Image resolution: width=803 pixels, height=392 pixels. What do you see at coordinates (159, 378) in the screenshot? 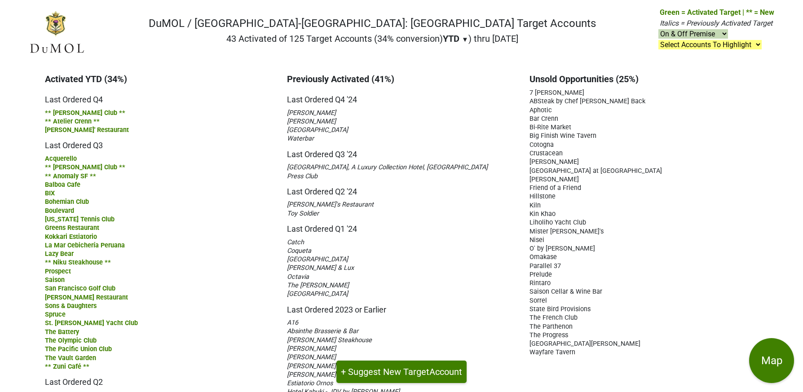
I see `h5: Last Ordered Q2` at bounding box center [159, 378].